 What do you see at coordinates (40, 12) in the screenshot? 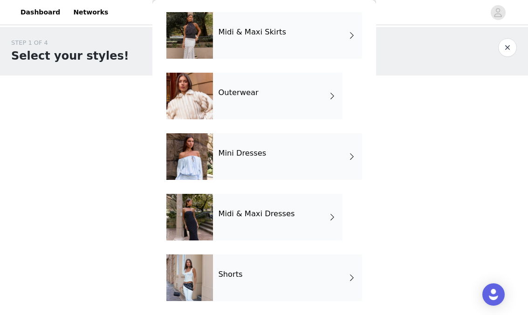
I see `a: Dashboard` at bounding box center [40, 12].